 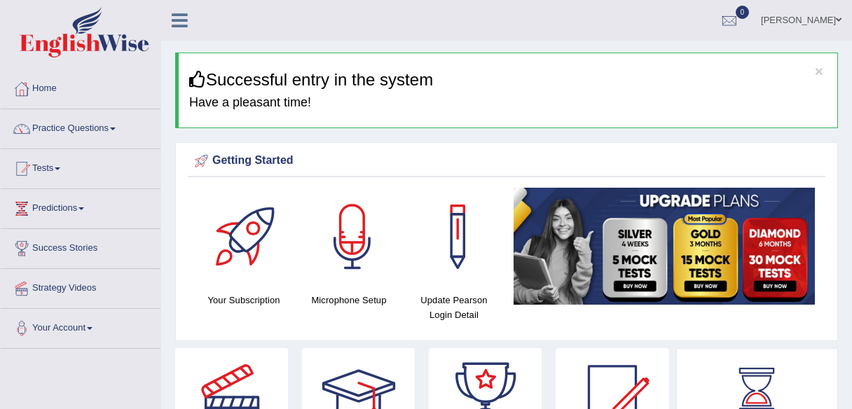 What do you see at coordinates (507, 161) in the screenshot?
I see `div: Getting Started` at bounding box center [507, 161].